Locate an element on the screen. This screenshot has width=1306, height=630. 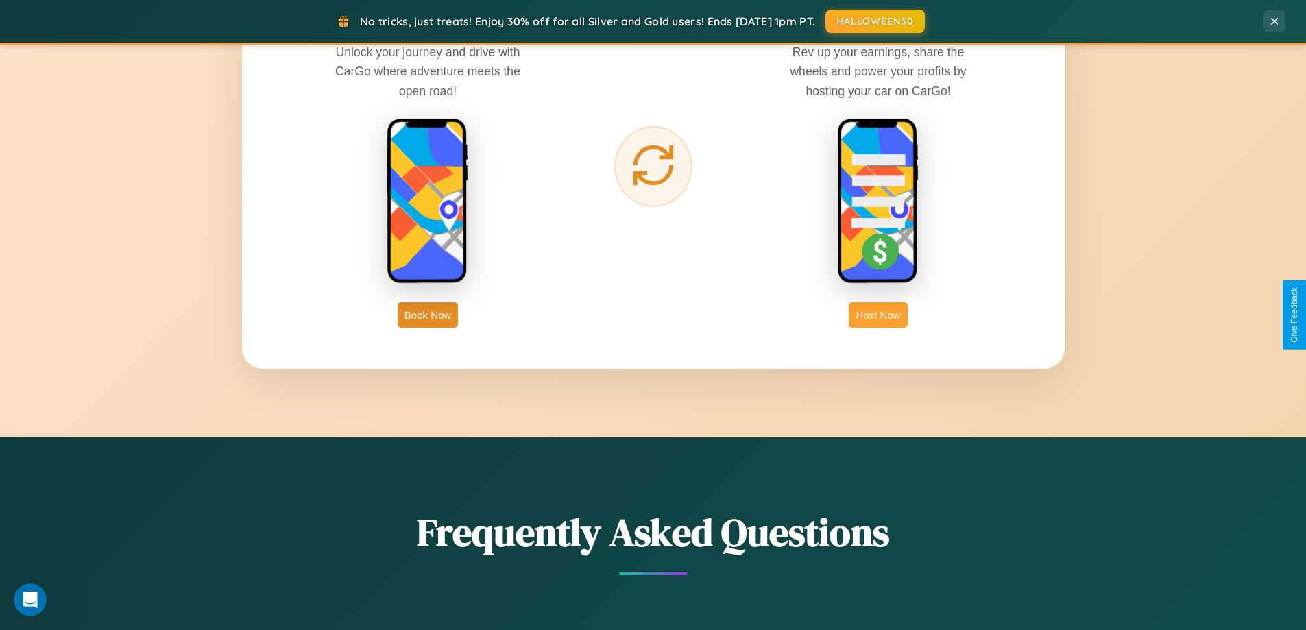
button: Book Now is located at coordinates (428, 315).